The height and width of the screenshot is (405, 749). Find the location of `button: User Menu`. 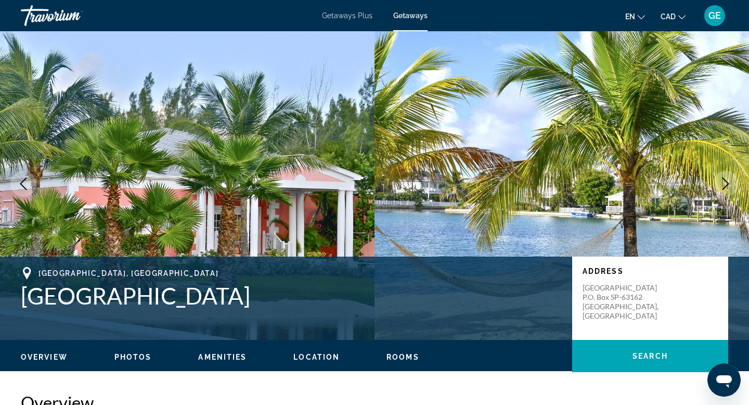

button: User Menu is located at coordinates (715, 16).